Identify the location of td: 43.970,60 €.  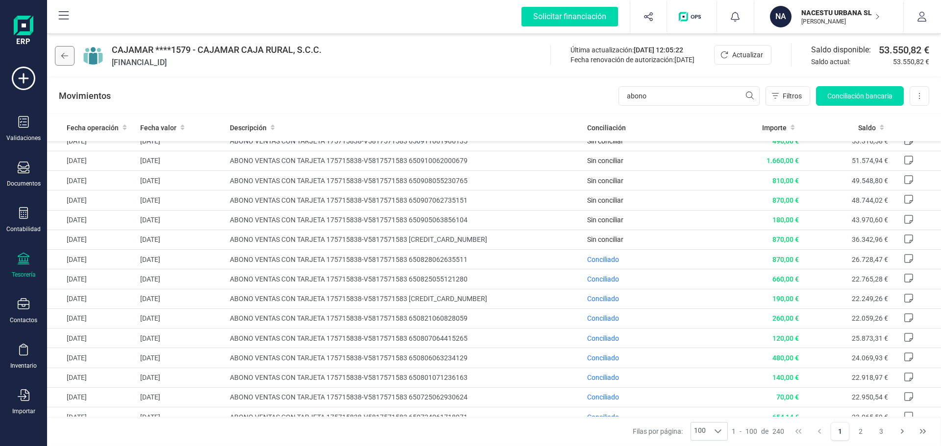
(847, 220).